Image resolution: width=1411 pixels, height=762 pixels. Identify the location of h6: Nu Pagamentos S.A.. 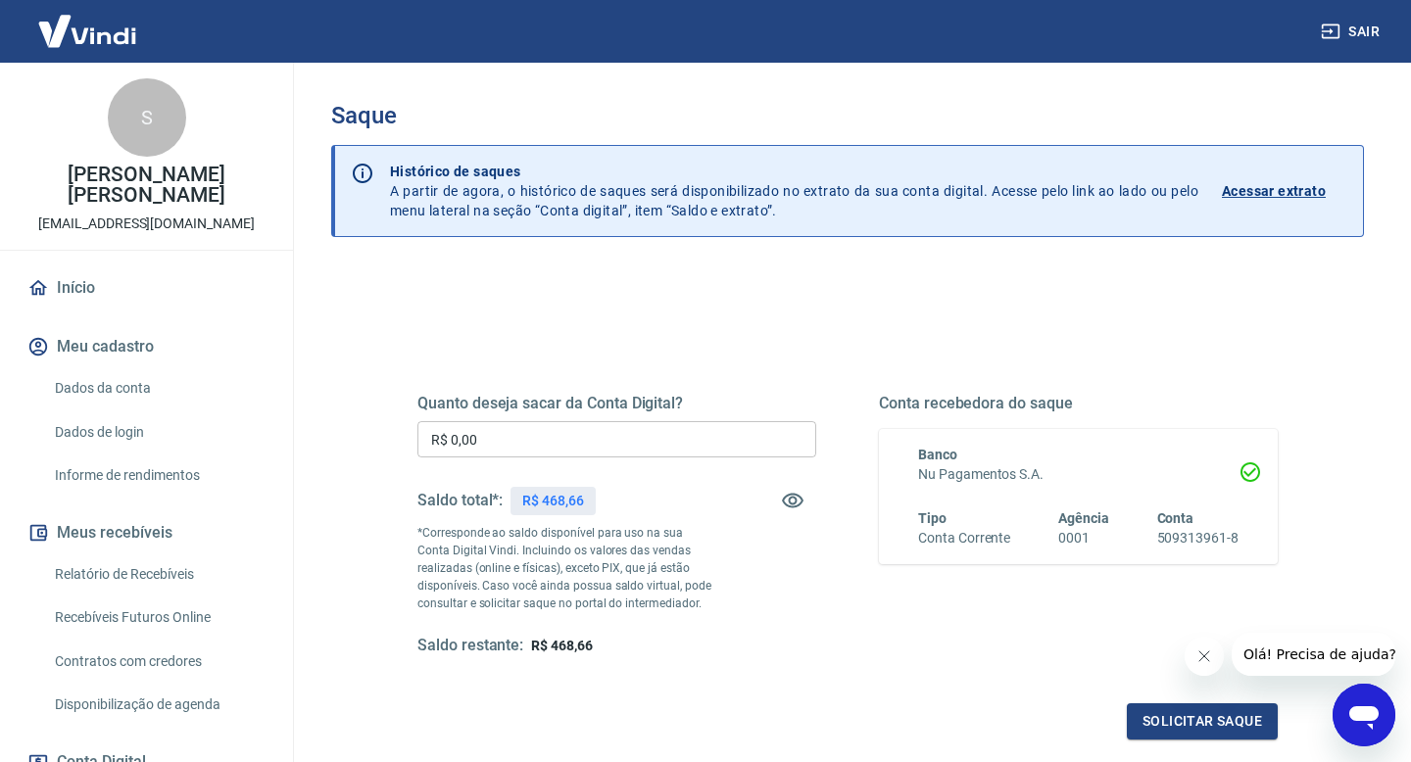
(1078, 474).